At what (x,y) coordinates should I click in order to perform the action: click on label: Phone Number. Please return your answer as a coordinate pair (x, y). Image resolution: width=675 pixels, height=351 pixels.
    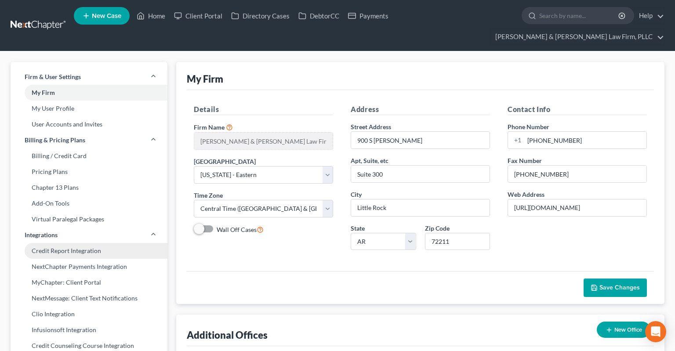
    Looking at the image, I should click on (528, 127).